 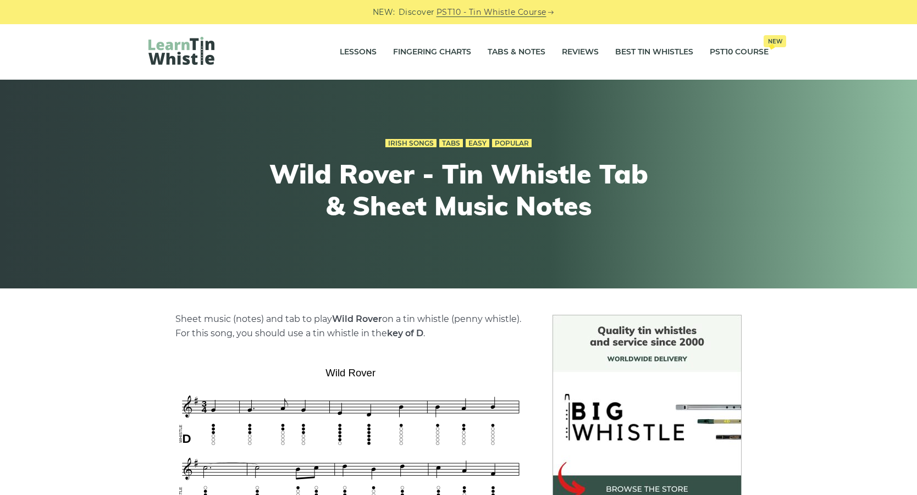 What do you see at coordinates (432, 52) in the screenshot?
I see `a: Fingering Charts` at bounding box center [432, 52].